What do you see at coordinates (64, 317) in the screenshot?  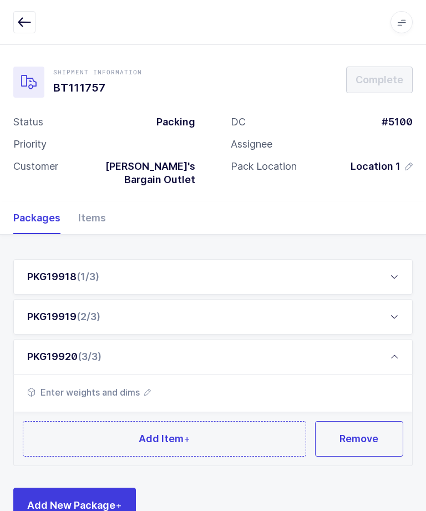 I see `div: PKG19919` at bounding box center [64, 317].